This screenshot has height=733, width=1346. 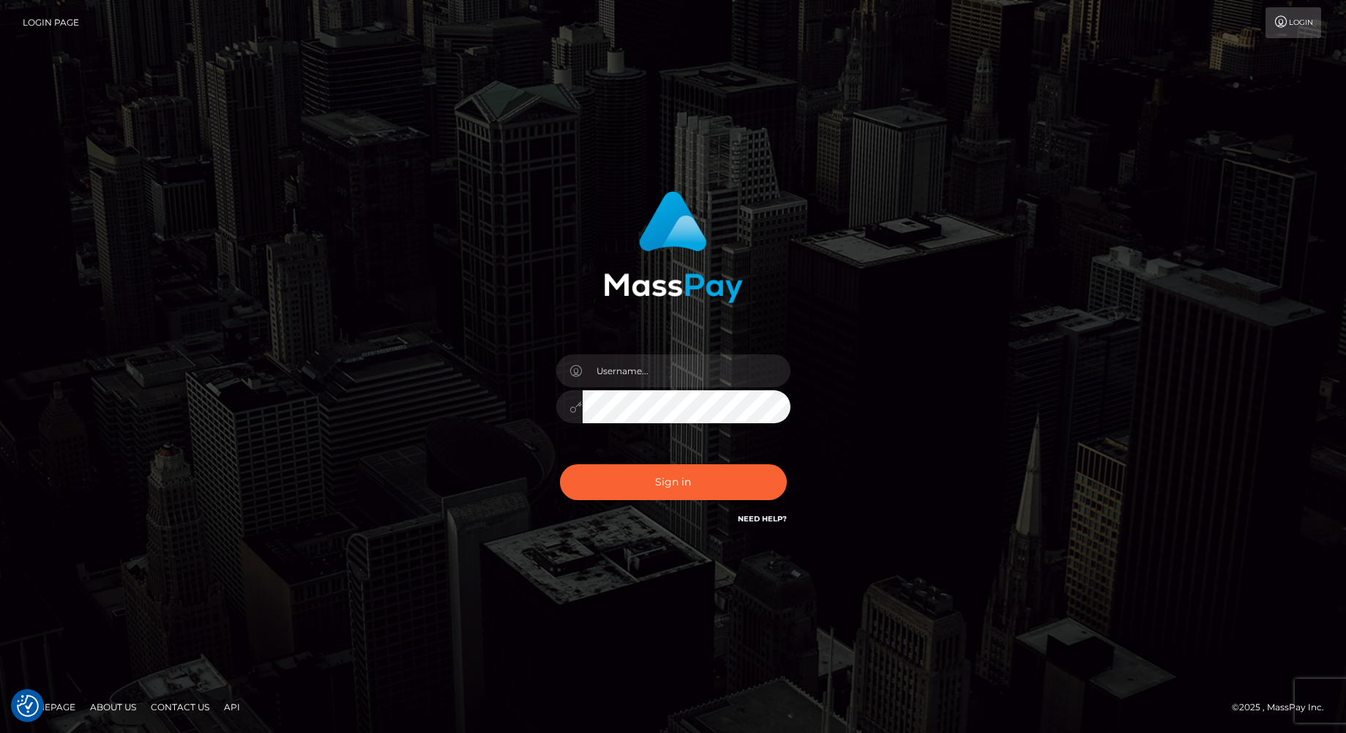 What do you see at coordinates (762, 518) in the screenshot?
I see `a: Need Help?` at bounding box center [762, 518].